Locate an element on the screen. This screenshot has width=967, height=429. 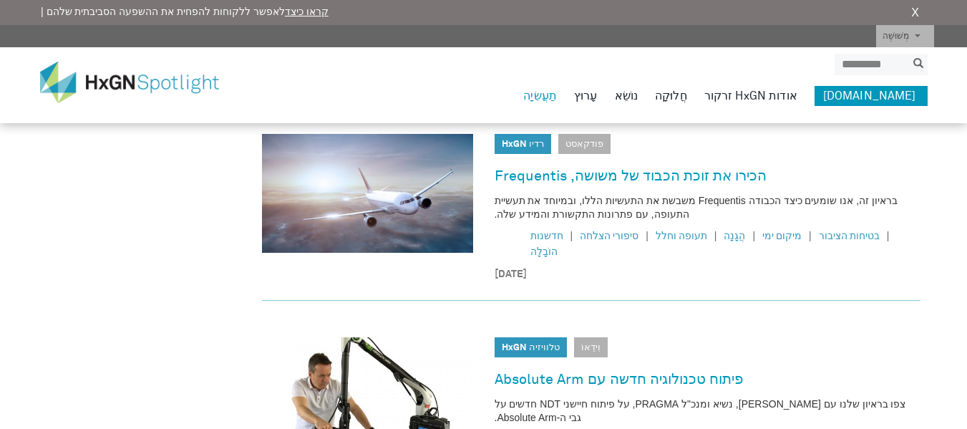
a: סיפורי הצלחה is located at coordinates (609, 236).